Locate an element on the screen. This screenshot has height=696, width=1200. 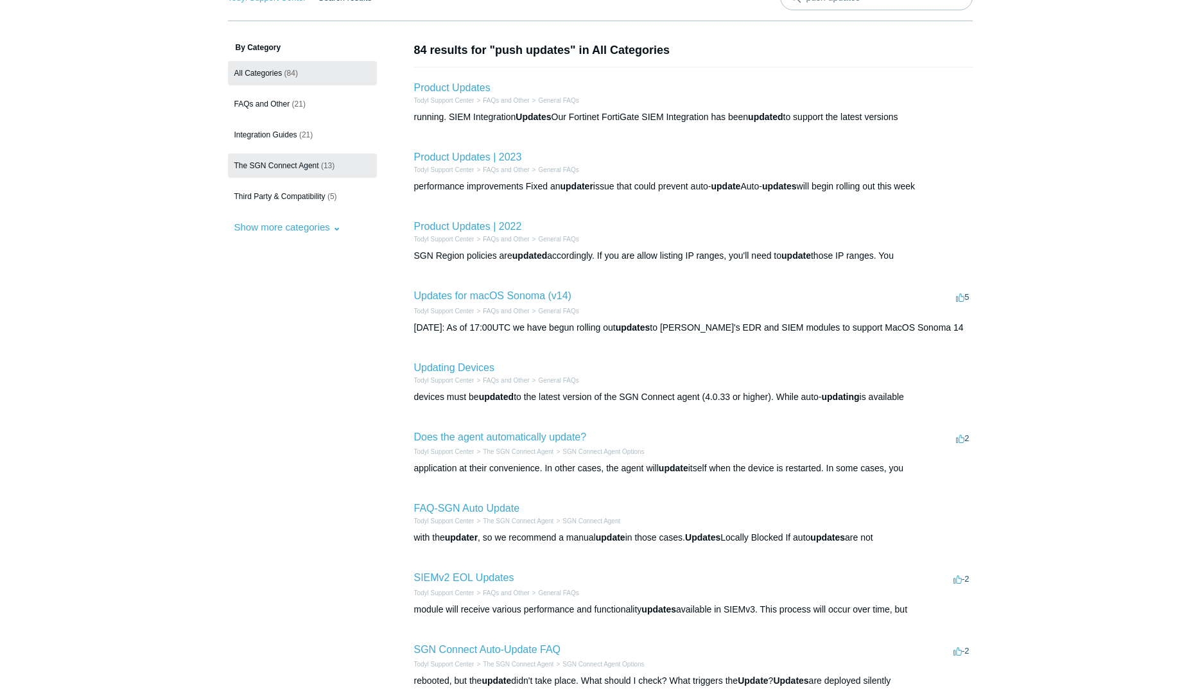
button: Show more categories is located at coordinates (288, 227).